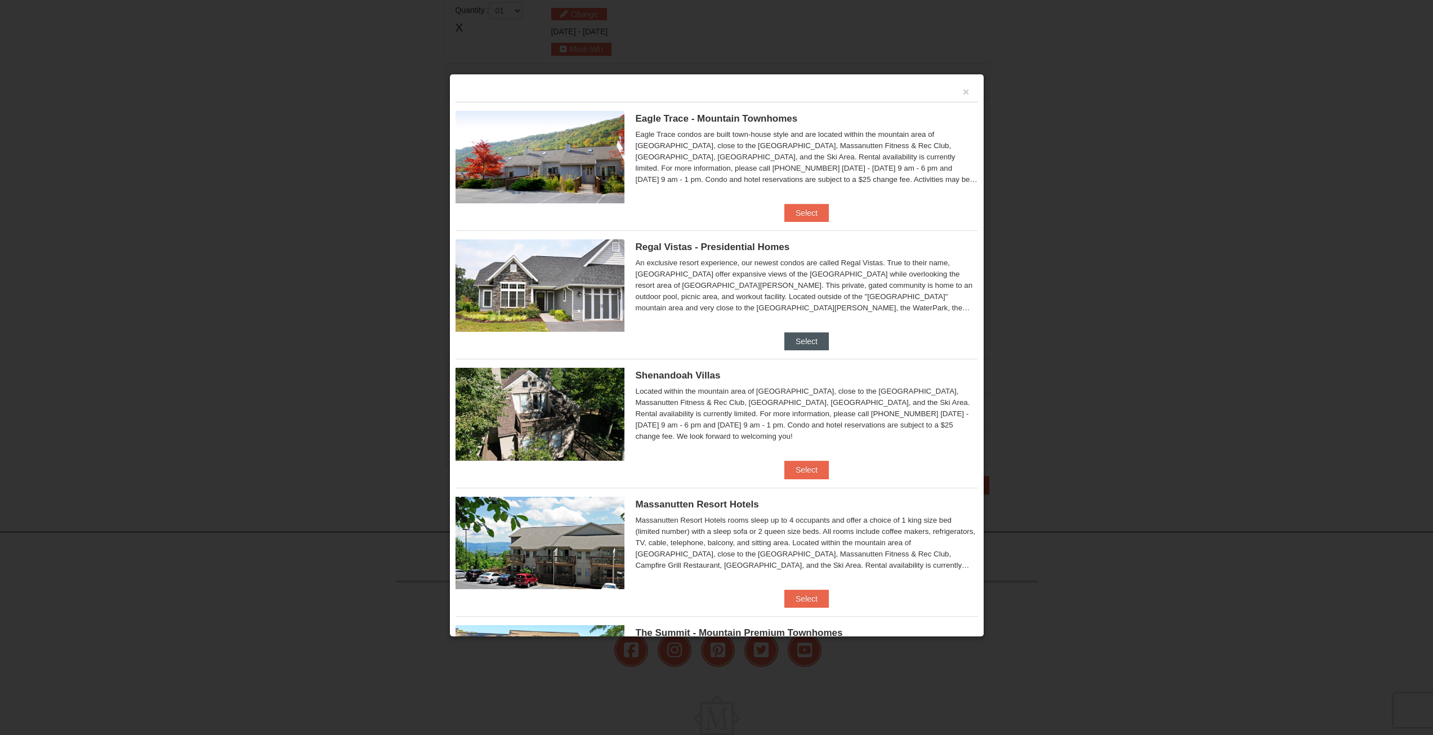 This screenshot has width=1433, height=735. What do you see at coordinates (540, 414) in the screenshot?
I see `img: 19219019-2-e70bf45f.jpg` at bounding box center [540, 414].